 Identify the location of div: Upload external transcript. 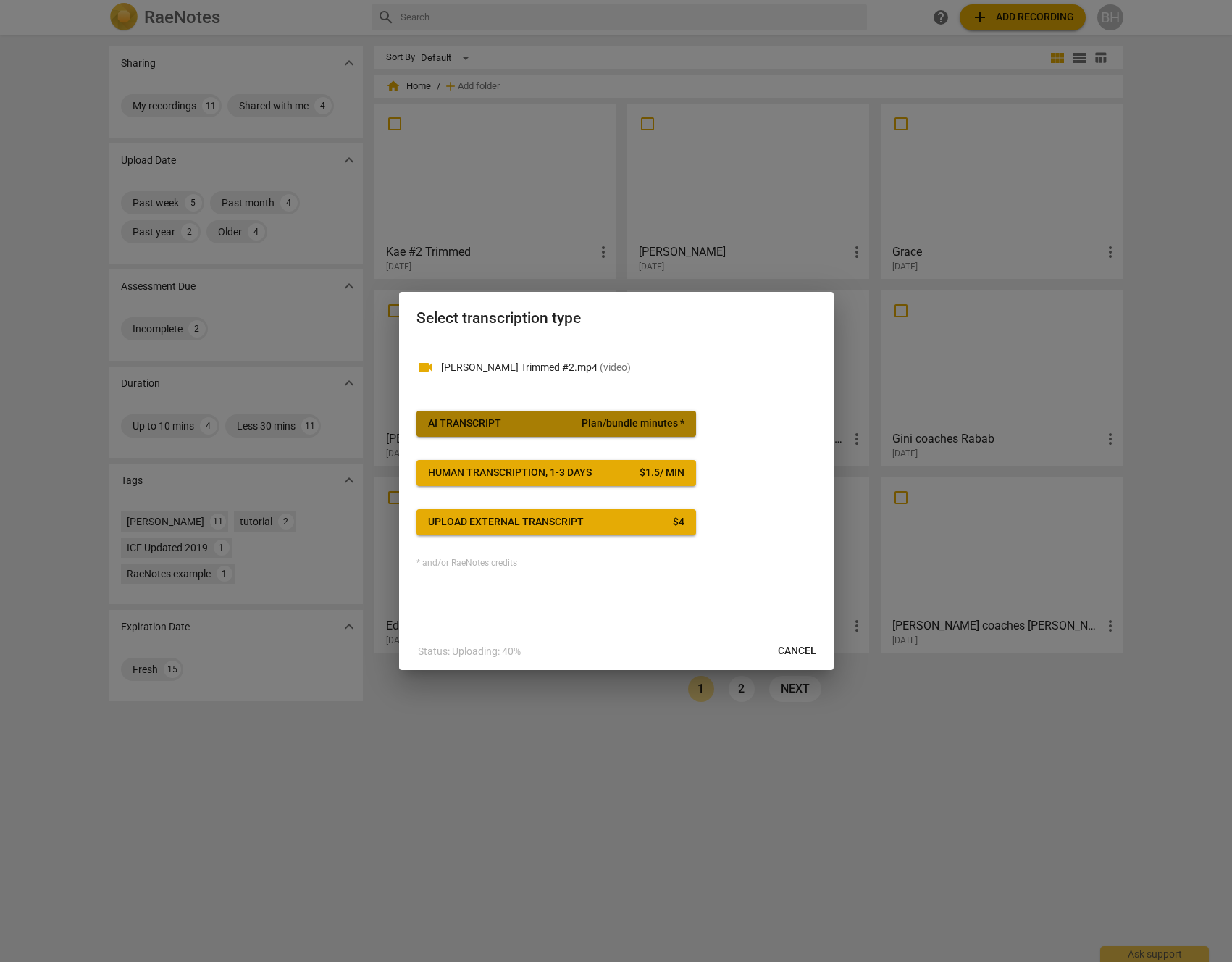
(505, 522).